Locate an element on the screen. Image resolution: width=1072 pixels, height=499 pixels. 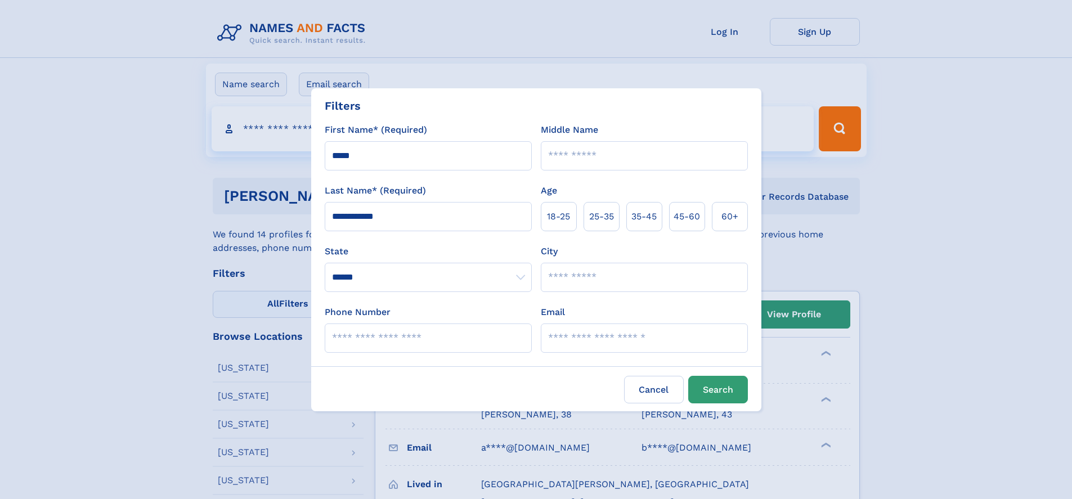
span: 45‑60 is located at coordinates (687, 217).